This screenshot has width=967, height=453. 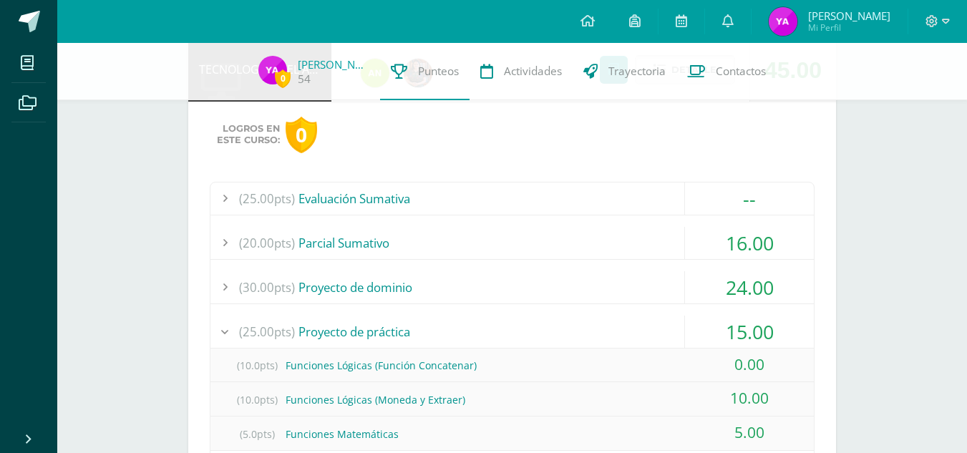 What do you see at coordinates (750, 287) in the screenshot?
I see `div: 24.00` at bounding box center [750, 287].